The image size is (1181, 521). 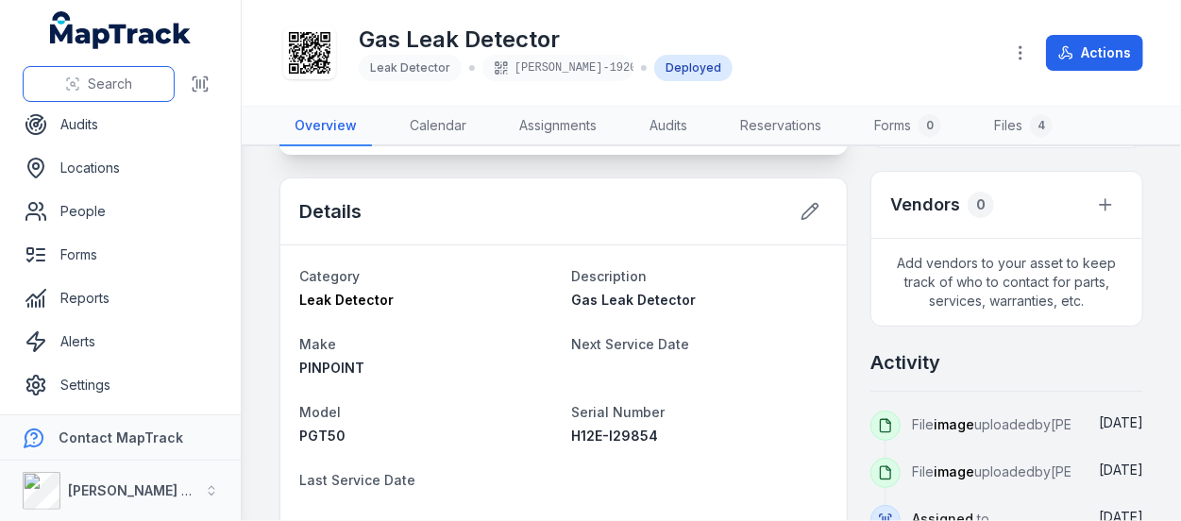 What do you see at coordinates (317, 344) in the screenshot?
I see `span: Make` at bounding box center [317, 344].